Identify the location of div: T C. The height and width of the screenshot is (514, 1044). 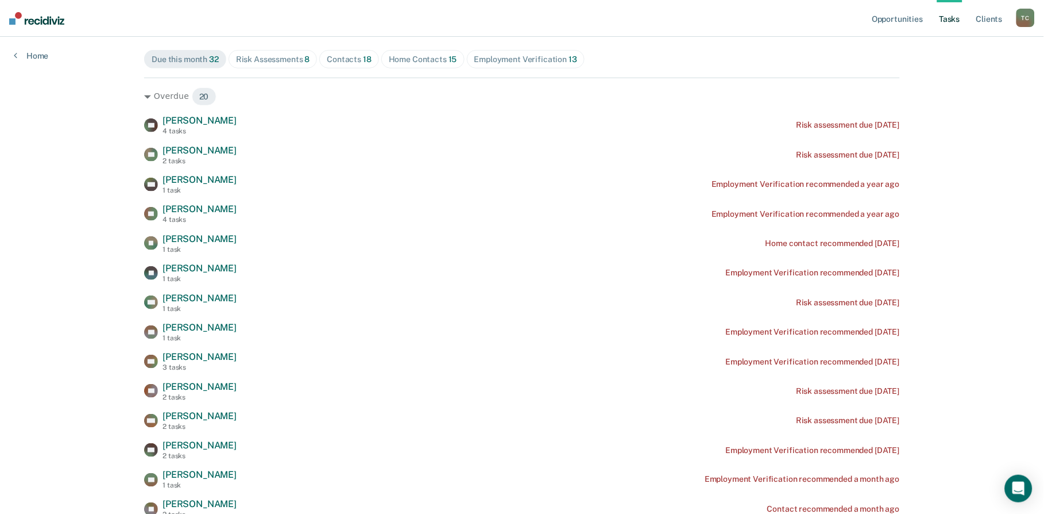
(1026, 18).